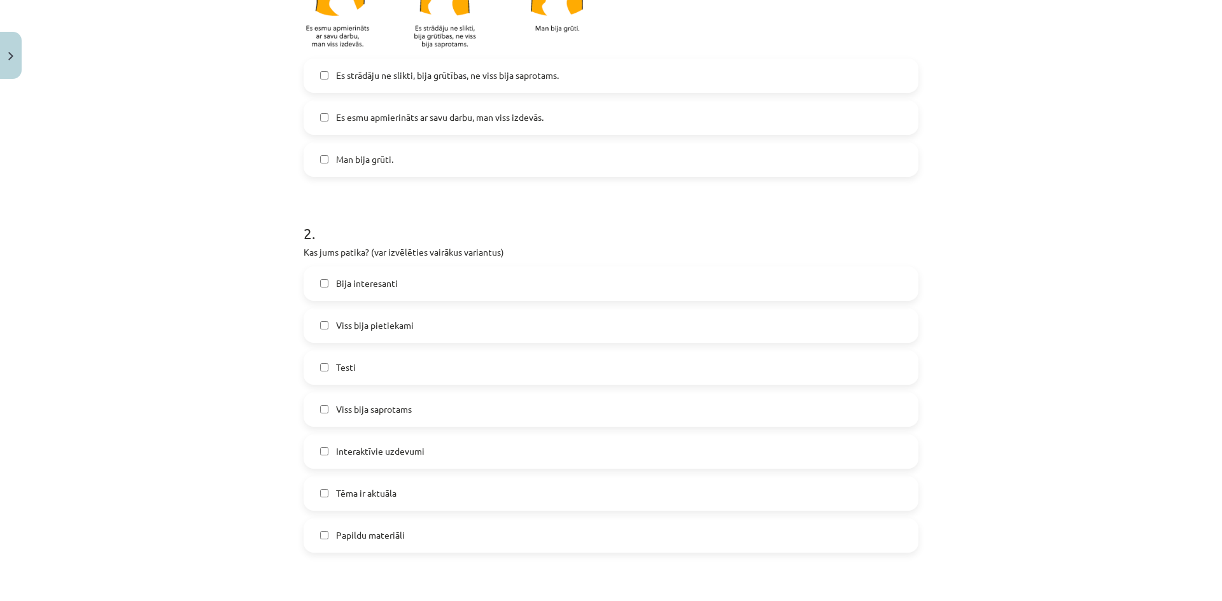  I want to click on span: Viss bija pietiekami, so click(375, 325).